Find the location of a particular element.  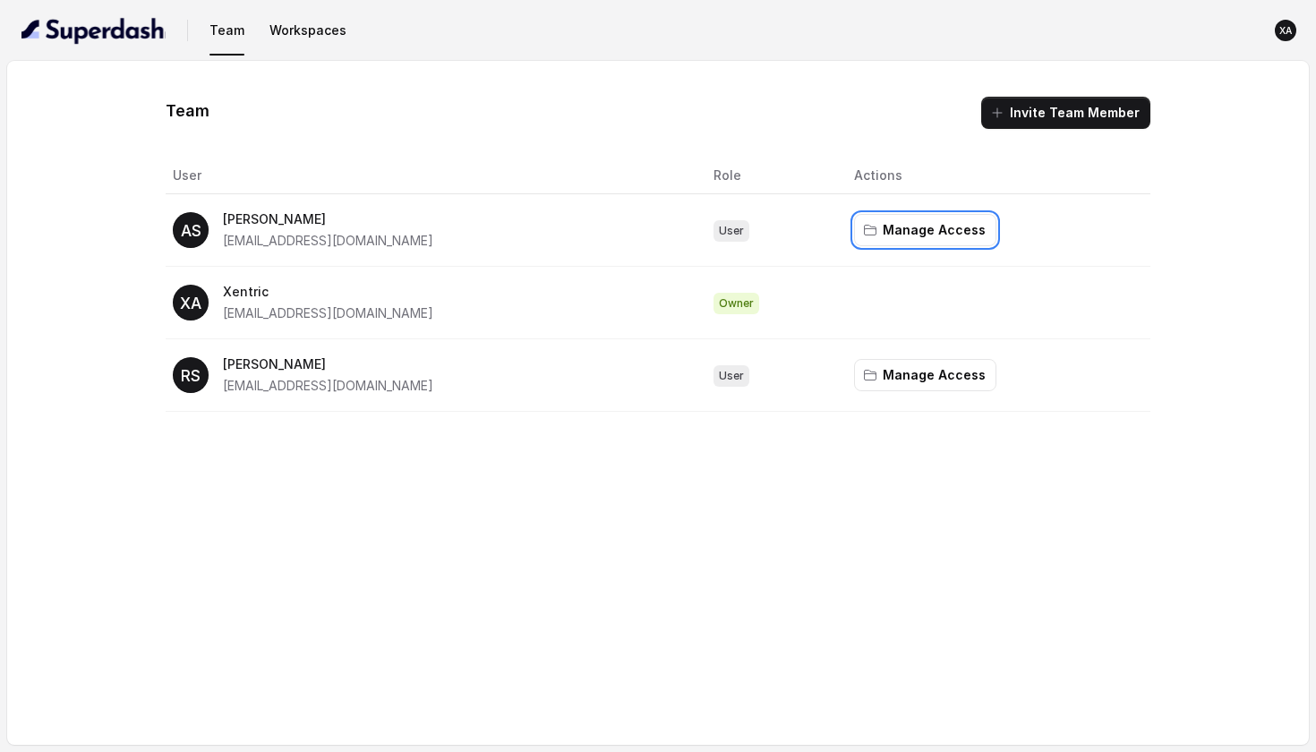

text: AS is located at coordinates (191, 230).